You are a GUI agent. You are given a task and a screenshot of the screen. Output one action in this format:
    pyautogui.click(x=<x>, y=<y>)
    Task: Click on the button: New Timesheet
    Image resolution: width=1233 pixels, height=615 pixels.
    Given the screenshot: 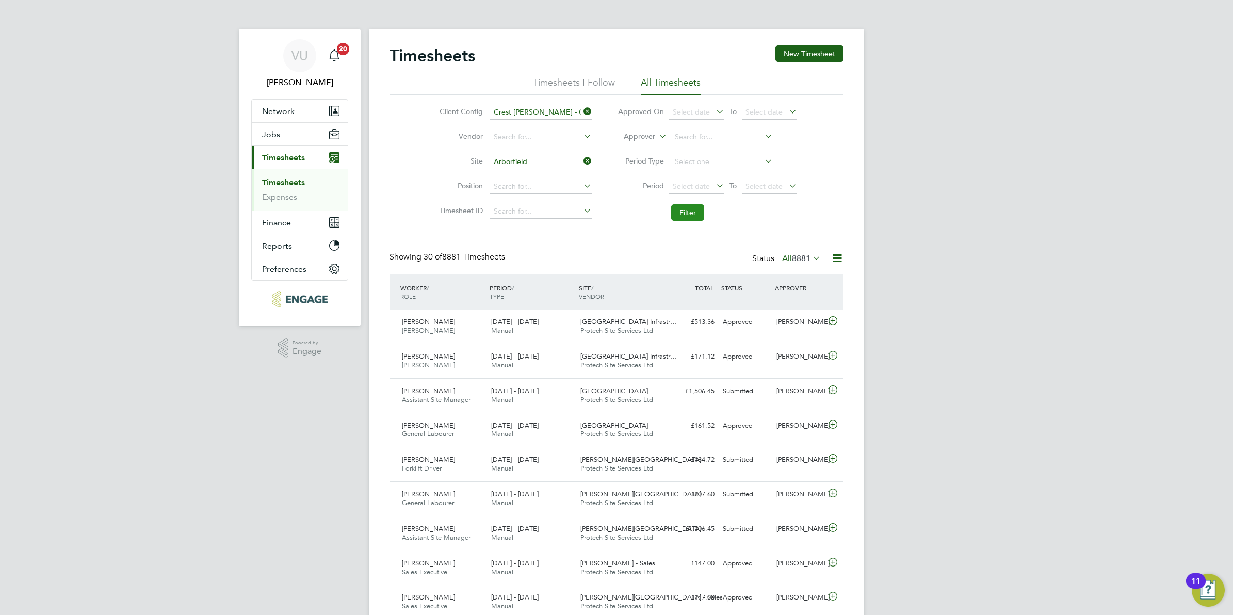 What is the action you would take?
    pyautogui.click(x=809, y=54)
    